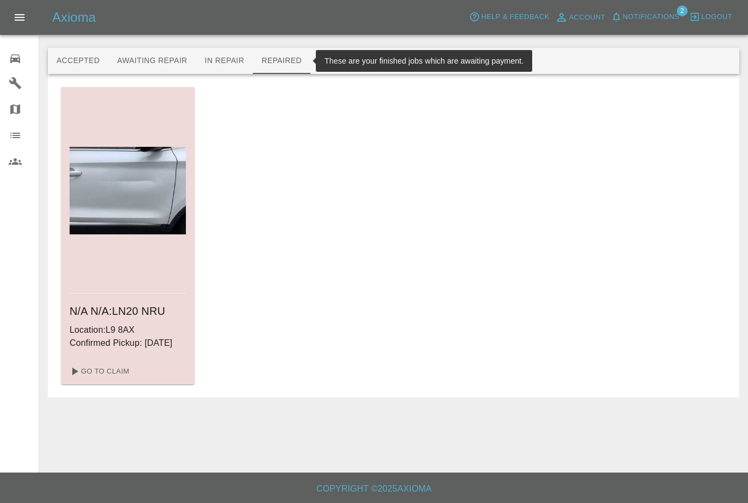  I want to click on button: Repaired, so click(281, 61).